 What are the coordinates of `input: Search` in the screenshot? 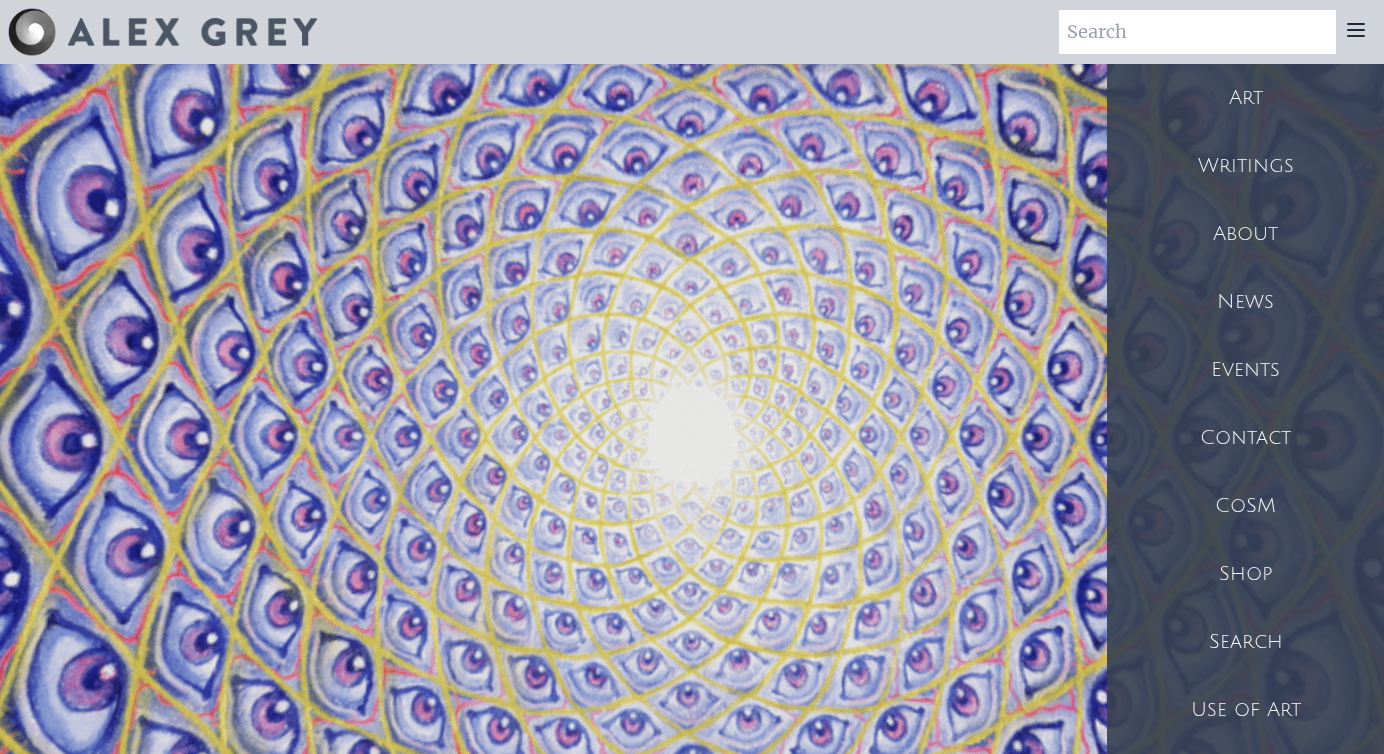 It's located at (1197, 32).